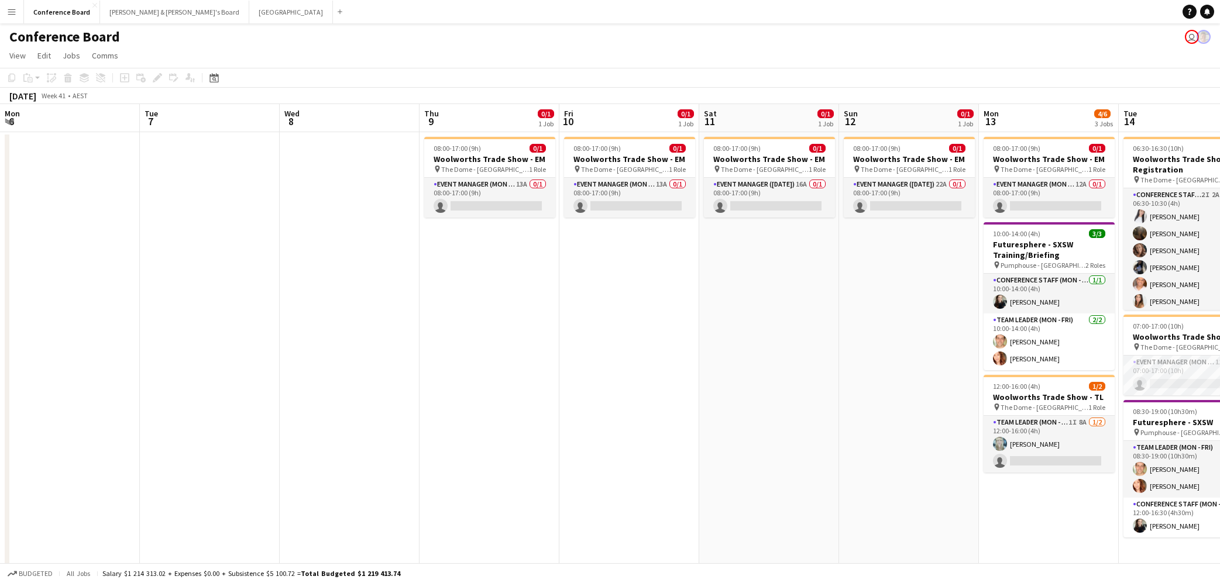  Describe the element at coordinates (251, 573) in the screenshot. I see `div: Salary $1 214 313.02 + Expenses $0.00 + Subsistence $5 100.72 =` at that location.